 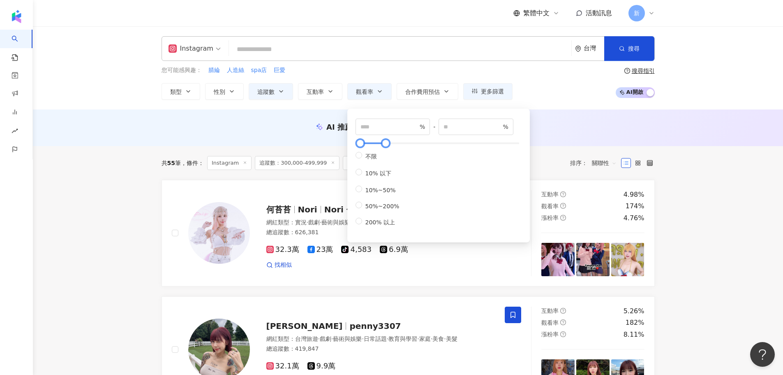 What do you see at coordinates (259, 70) in the screenshot?
I see `button: spa店` at bounding box center [259, 70].